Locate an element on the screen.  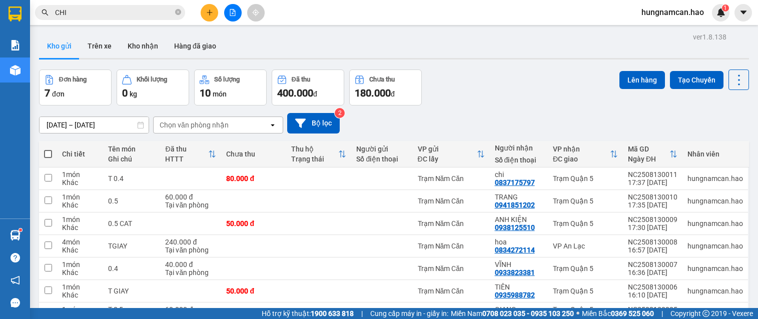
div: Tên món is located at coordinates (132, 149).